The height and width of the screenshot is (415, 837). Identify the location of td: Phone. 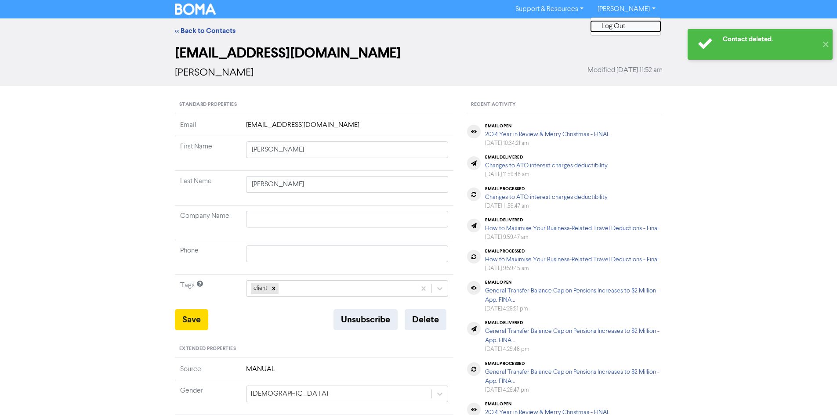
(208, 257).